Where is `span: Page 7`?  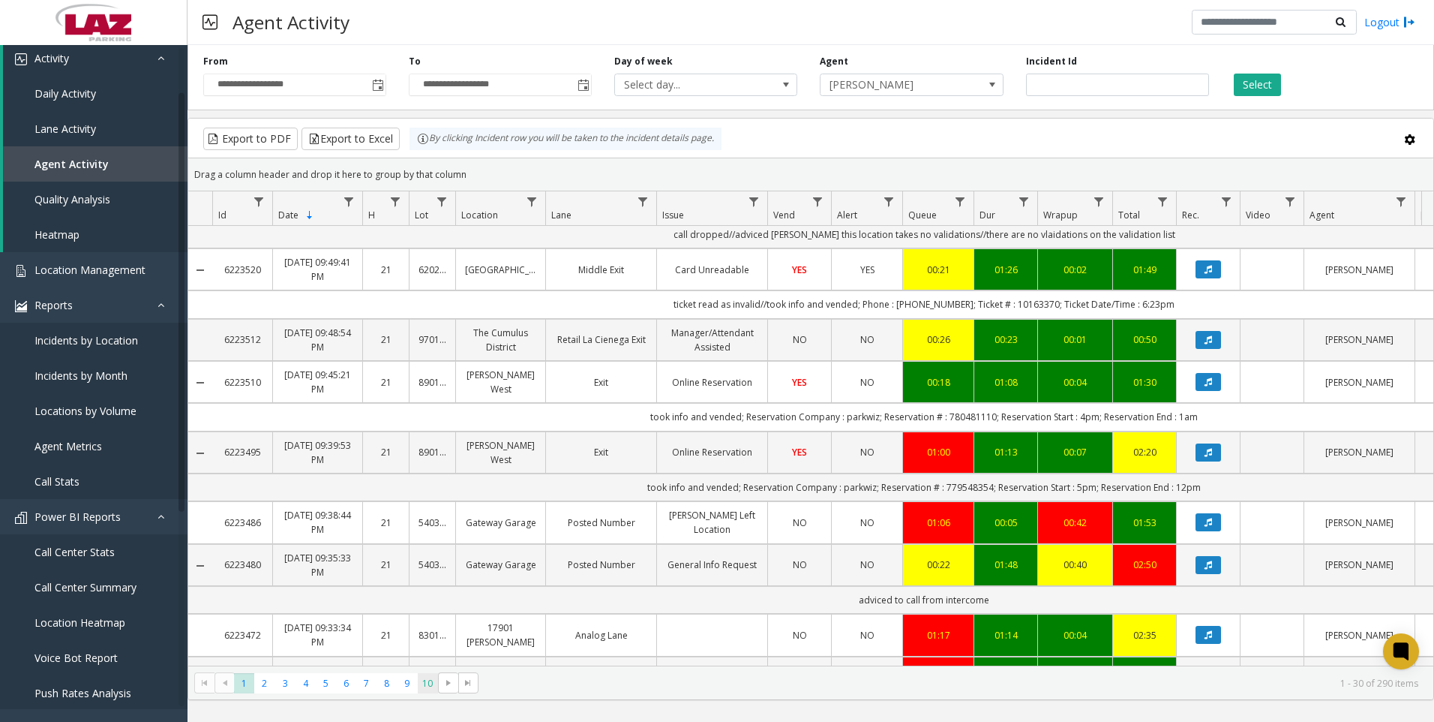
span: Page 7 is located at coordinates (366, 683).